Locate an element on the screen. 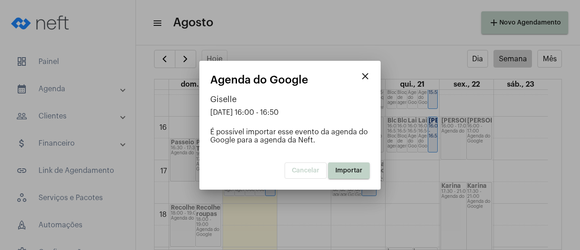 The width and height of the screenshot is (580, 250). div: É possível importar esse evento da agenda do Google para a agenda da Neft. is located at coordinates (290, 136).